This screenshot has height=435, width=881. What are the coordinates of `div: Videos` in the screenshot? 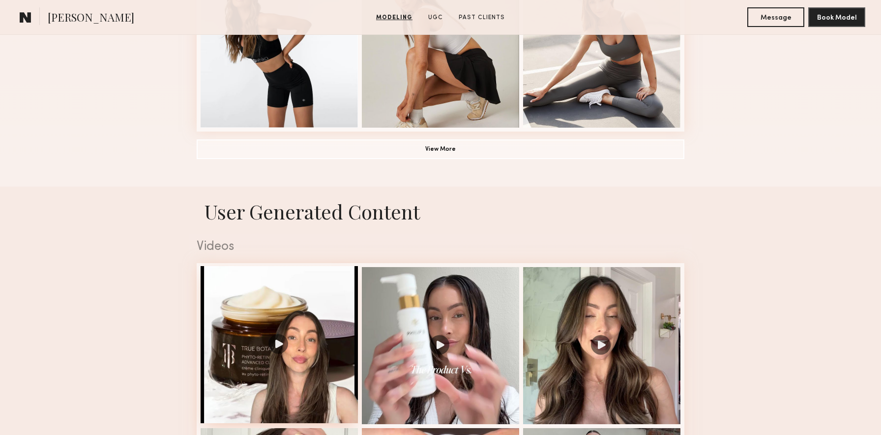 It's located at (440, 247).